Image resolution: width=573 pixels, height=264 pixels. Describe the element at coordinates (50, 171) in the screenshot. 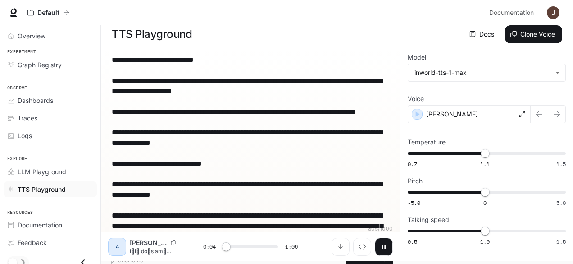

I see `a: LLM Playground` at that location.